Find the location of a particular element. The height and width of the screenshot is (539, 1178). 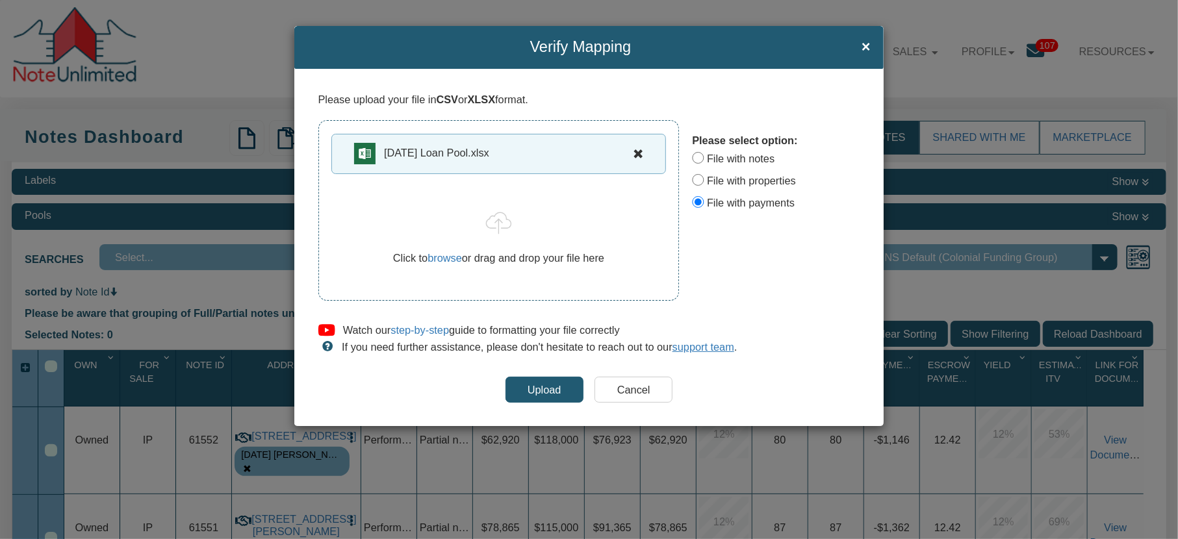

span: If you need further assistance, please don't hesitate to reach out to our . is located at coordinates (537, 347).